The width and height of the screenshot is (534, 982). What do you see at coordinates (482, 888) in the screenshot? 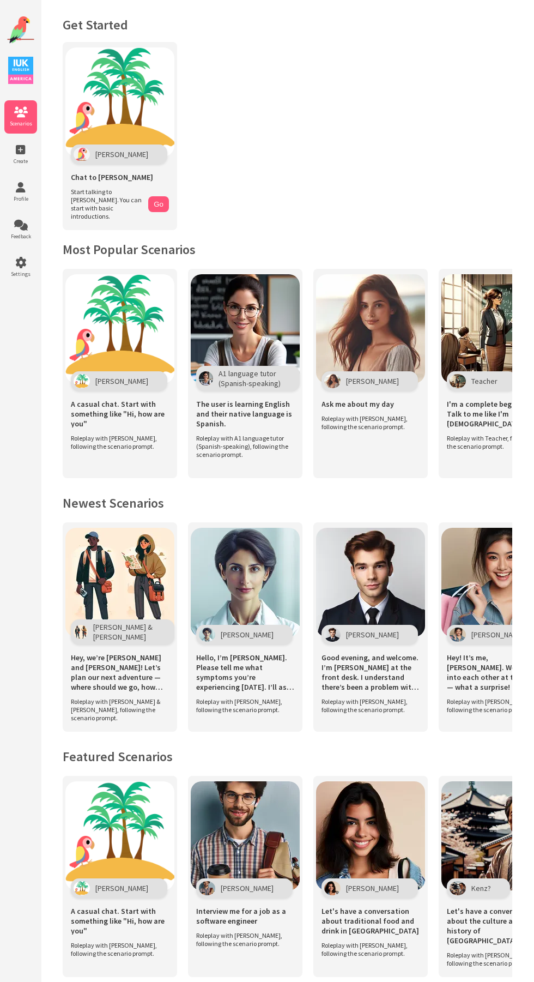
I see `span: Kenz?` at bounding box center [482, 888].